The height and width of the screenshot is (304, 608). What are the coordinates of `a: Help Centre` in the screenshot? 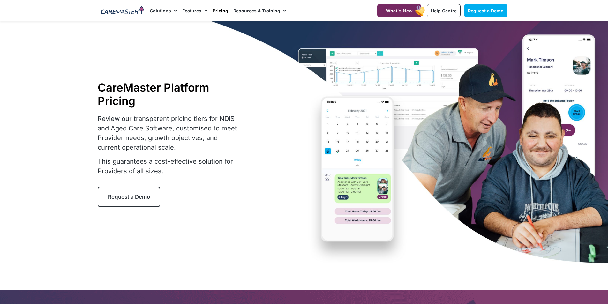 It's located at (443, 11).